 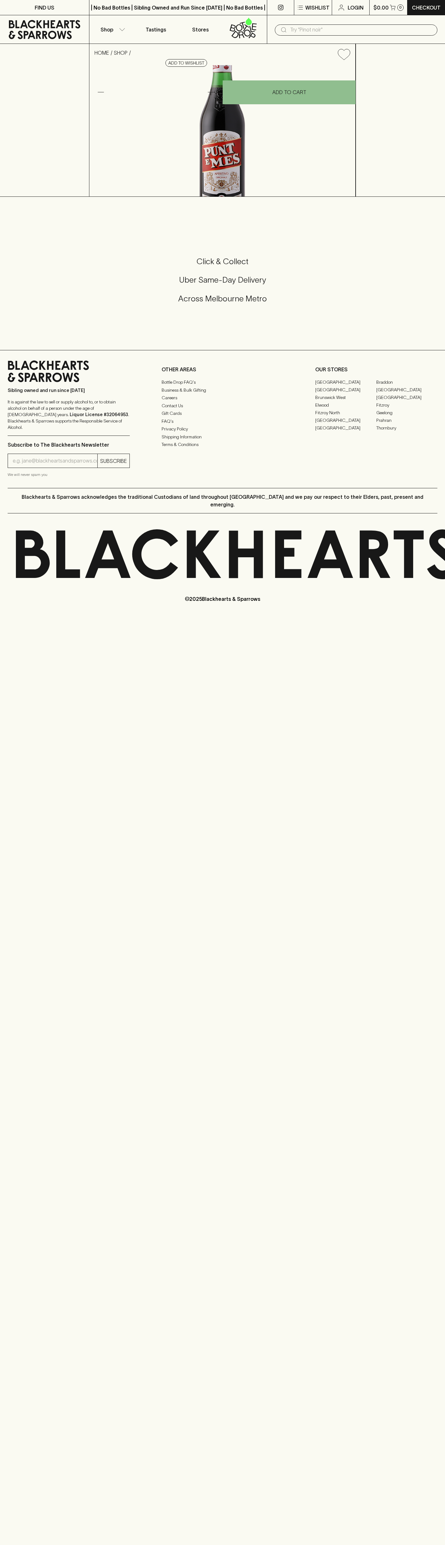 What do you see at coordinates (222, 131) in the screenshot?
I see `img: 3492.png` at bounding box center [222, 131].